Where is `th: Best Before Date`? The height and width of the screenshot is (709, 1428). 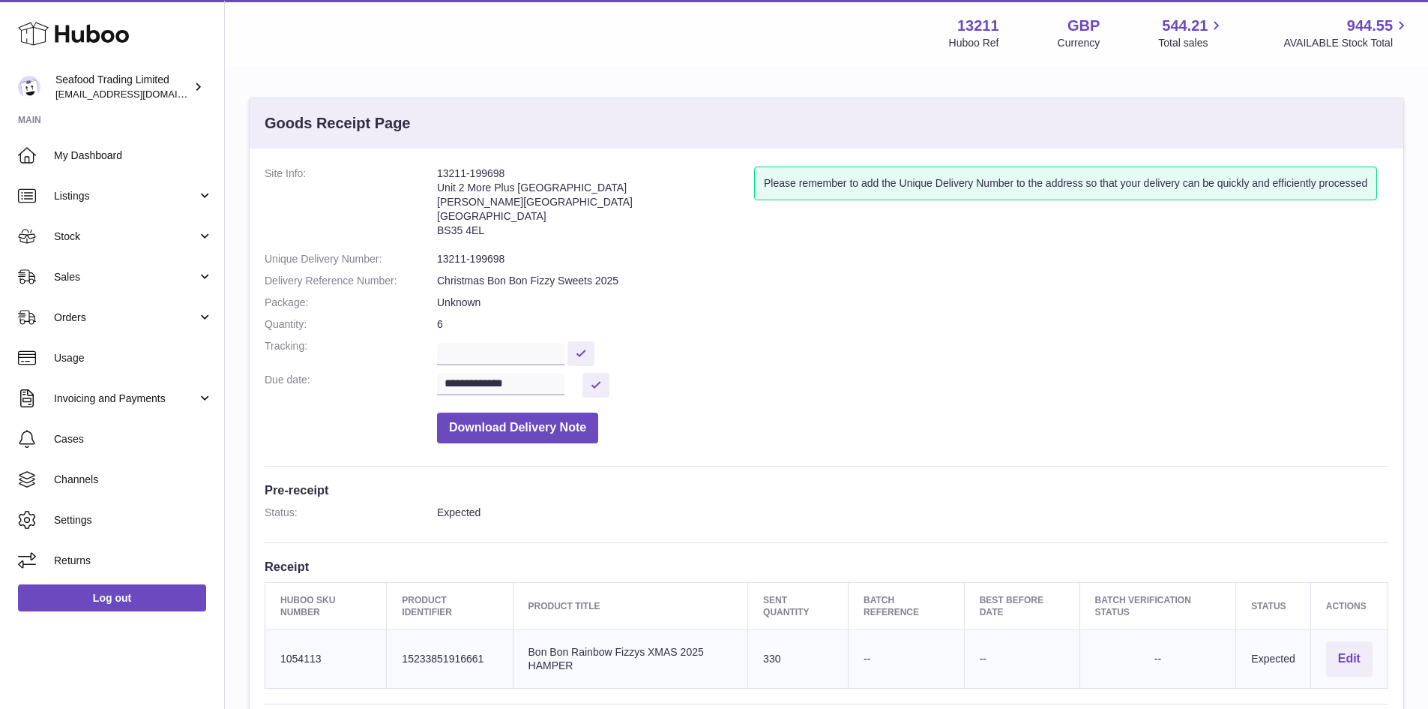
th: Best Before Date is located at coordinates (1022, 605).